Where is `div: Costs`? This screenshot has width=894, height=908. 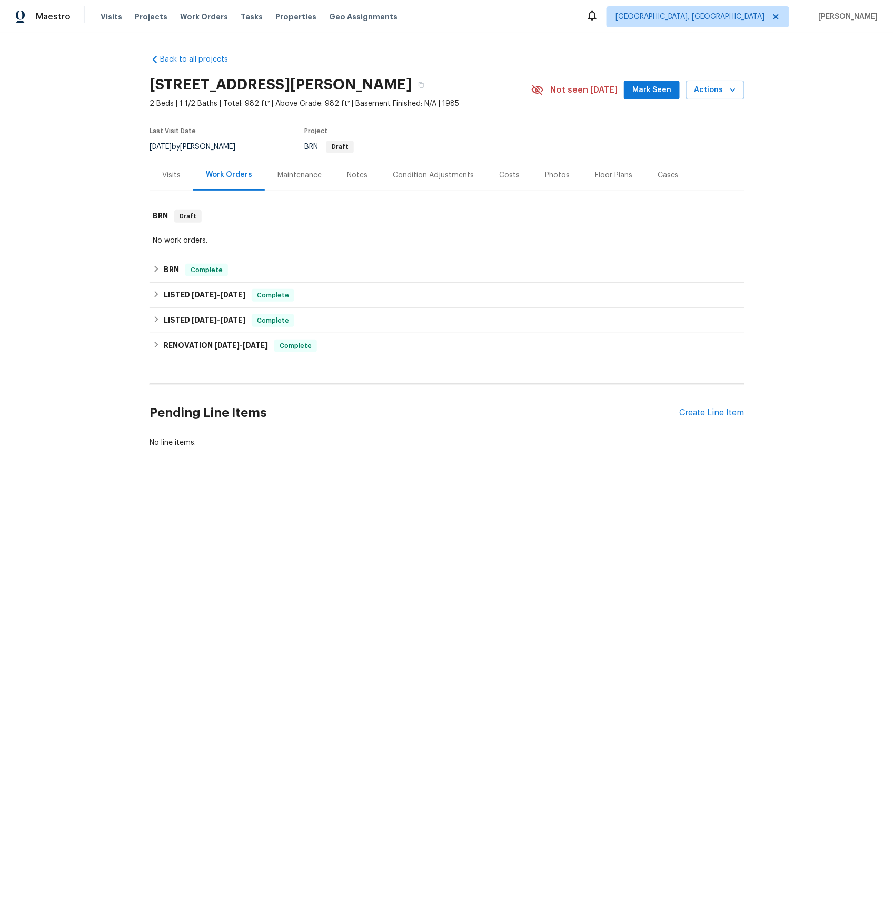
div: Costs is located at coordinates (509, 175).